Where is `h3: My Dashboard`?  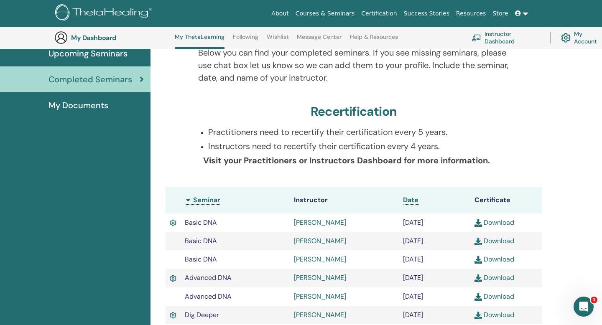 h3: My Dashboard is located at coordinates (113, 38).